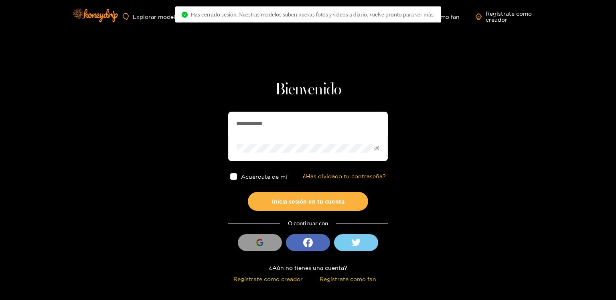 The width and height of the screenshot is (616, 300). I want to click on a: Explorar modelos, so click(152, 16).